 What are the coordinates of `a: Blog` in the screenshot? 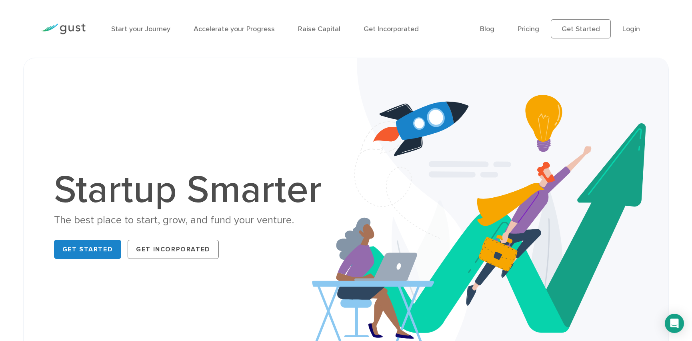 It's located at (487, 29).